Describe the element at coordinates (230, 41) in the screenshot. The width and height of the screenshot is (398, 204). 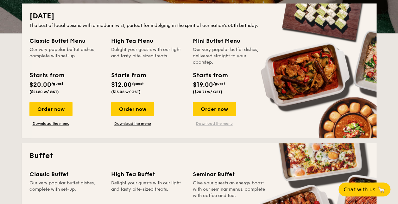
I see `div: Mini Buffet Menu` at that location.